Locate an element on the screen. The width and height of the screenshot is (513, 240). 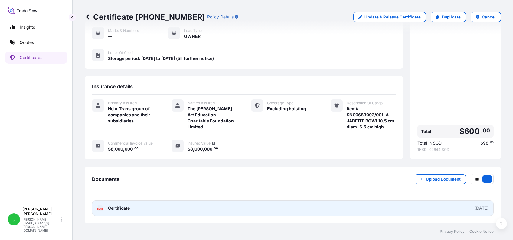
p: Certificates is located at coordinates (31, 57).